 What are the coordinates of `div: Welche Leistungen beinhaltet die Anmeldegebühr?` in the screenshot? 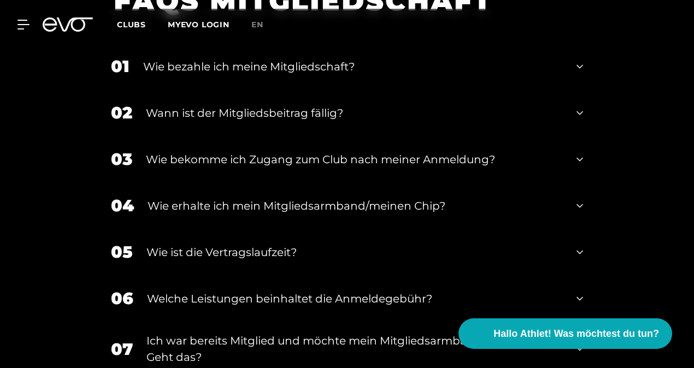 It's located at (354, 299).